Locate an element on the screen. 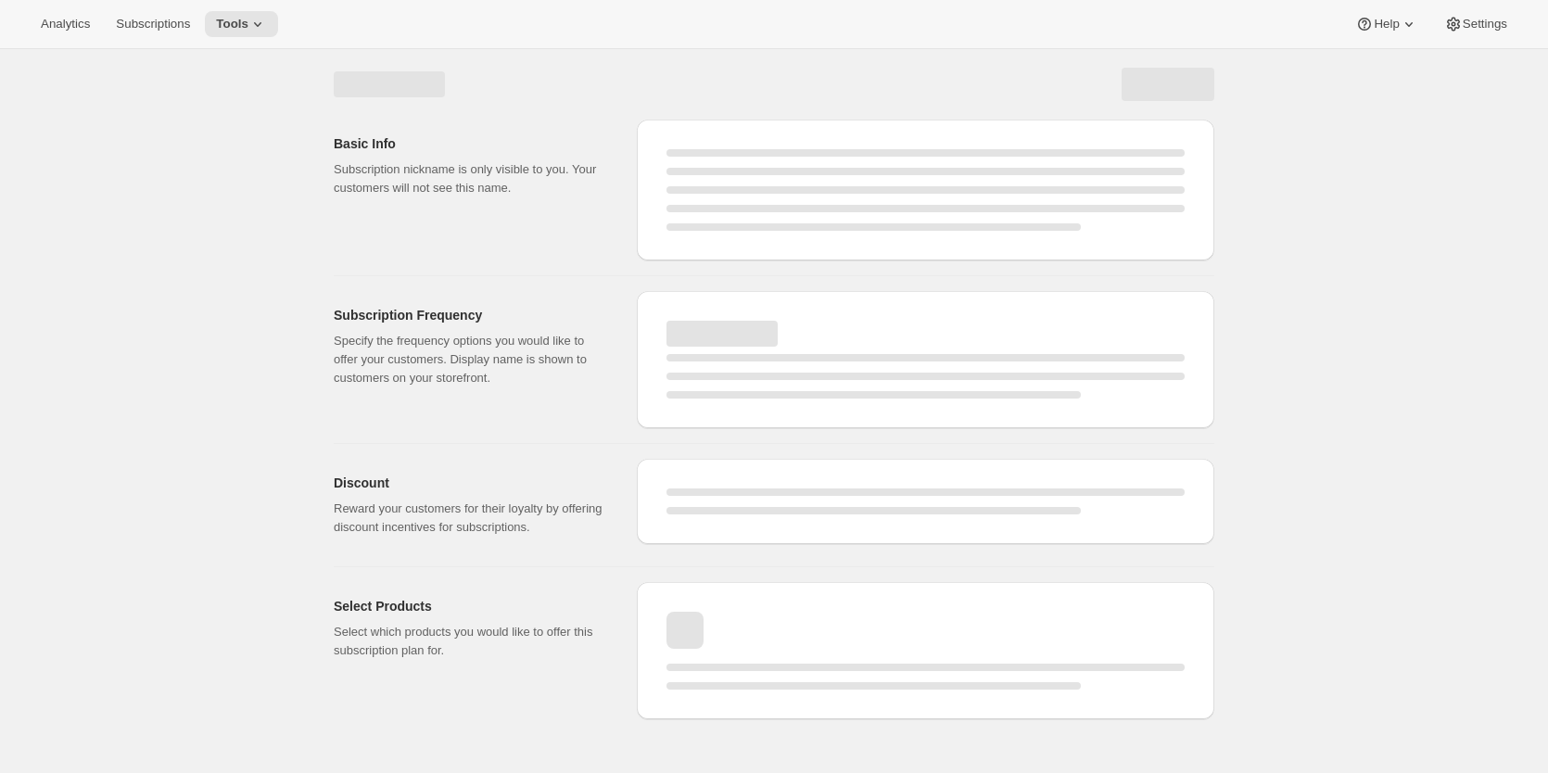 This screenshot has width=1548, height=773. p: Select which products you would like to offer this subscription plan for. is located at coordinates (470, 642).